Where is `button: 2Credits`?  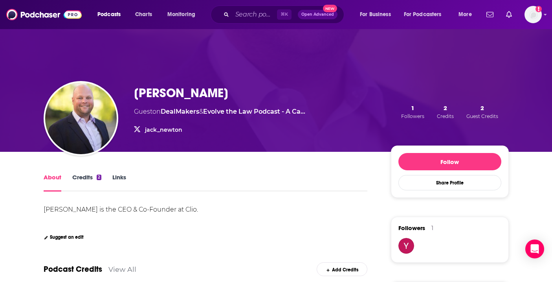 button: 2Credits is located at coordinates (445, 112).